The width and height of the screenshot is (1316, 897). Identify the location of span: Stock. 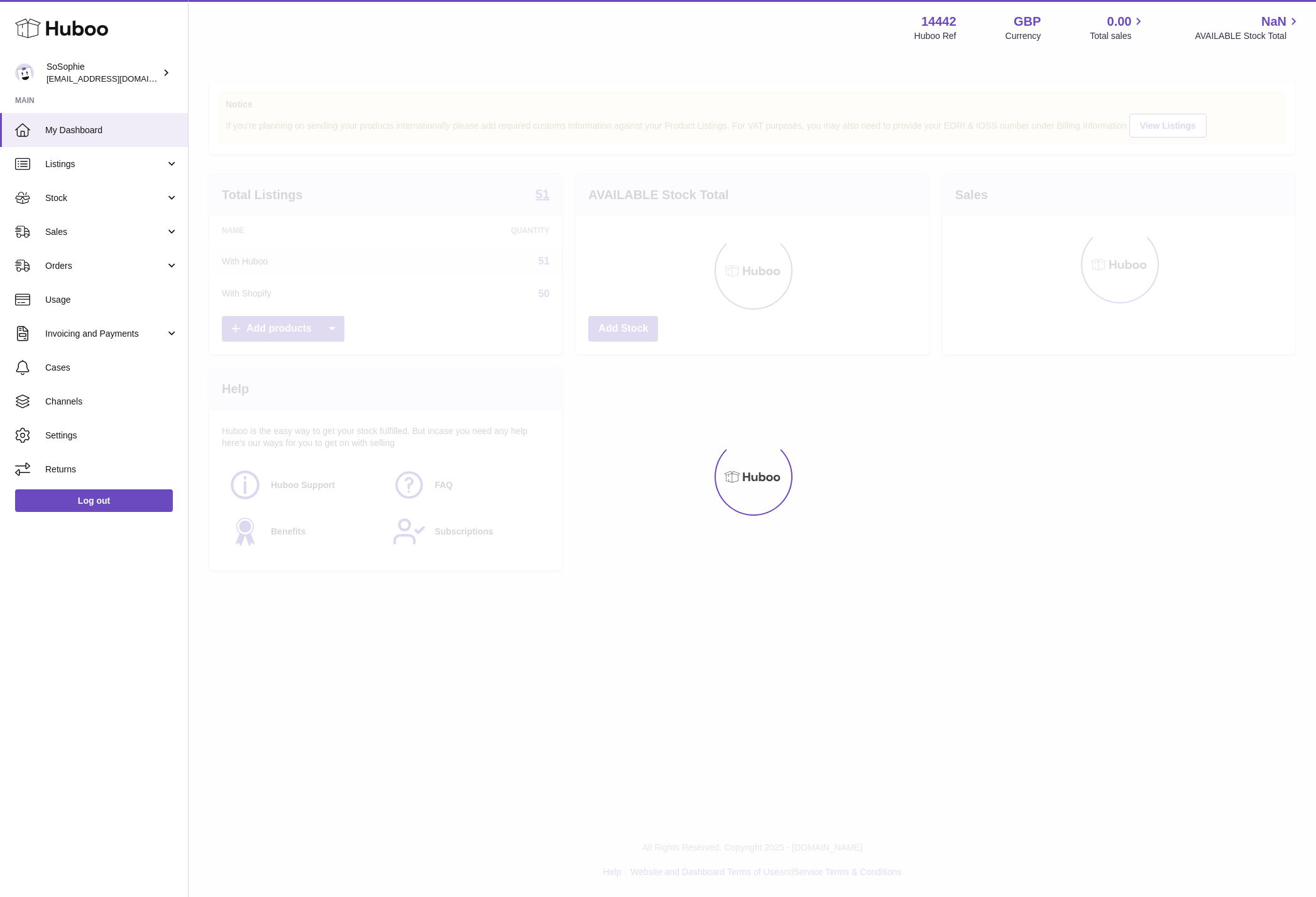
(105, 198).